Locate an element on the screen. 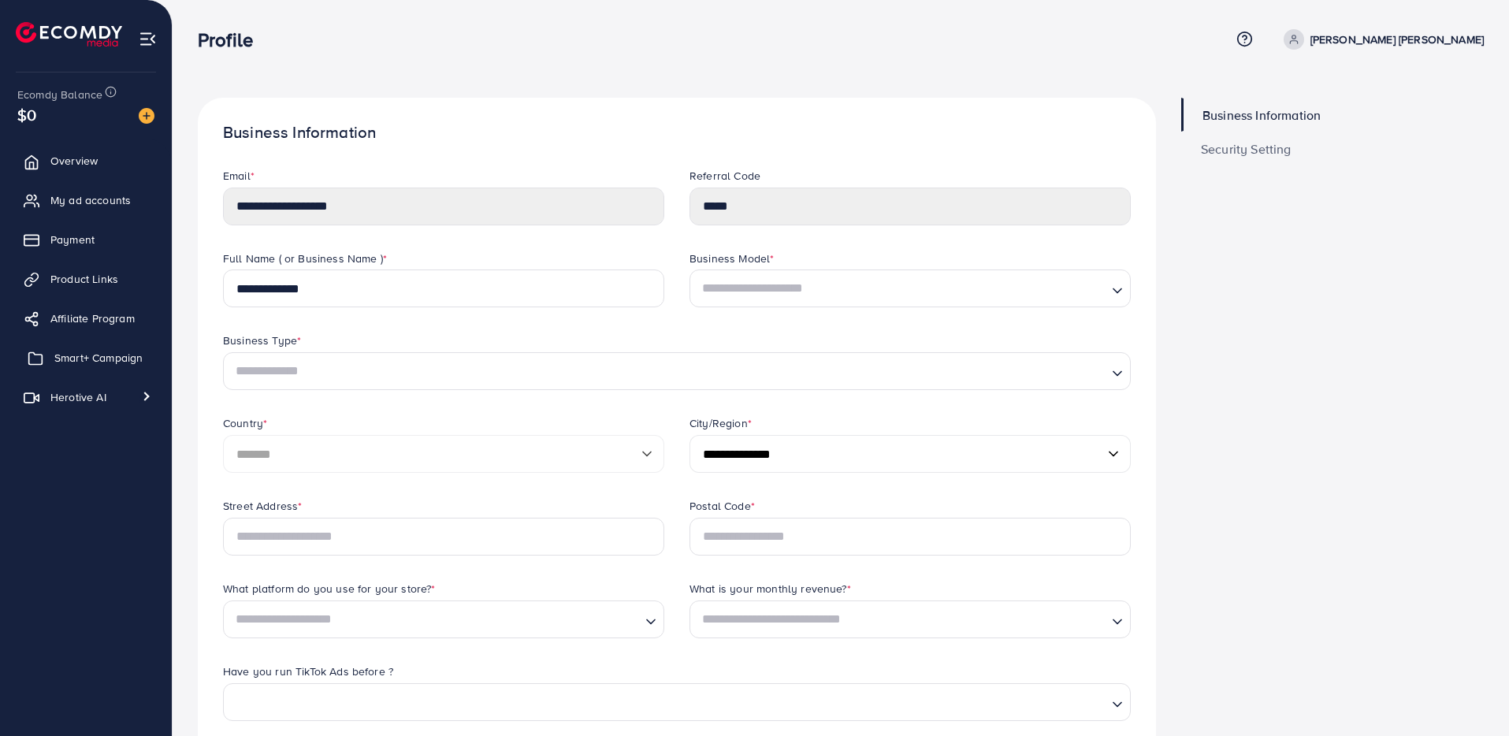 The width and height of the screenshot is (1509, 736). span: Ecomdy Balance is located at coordinates (60, 95).